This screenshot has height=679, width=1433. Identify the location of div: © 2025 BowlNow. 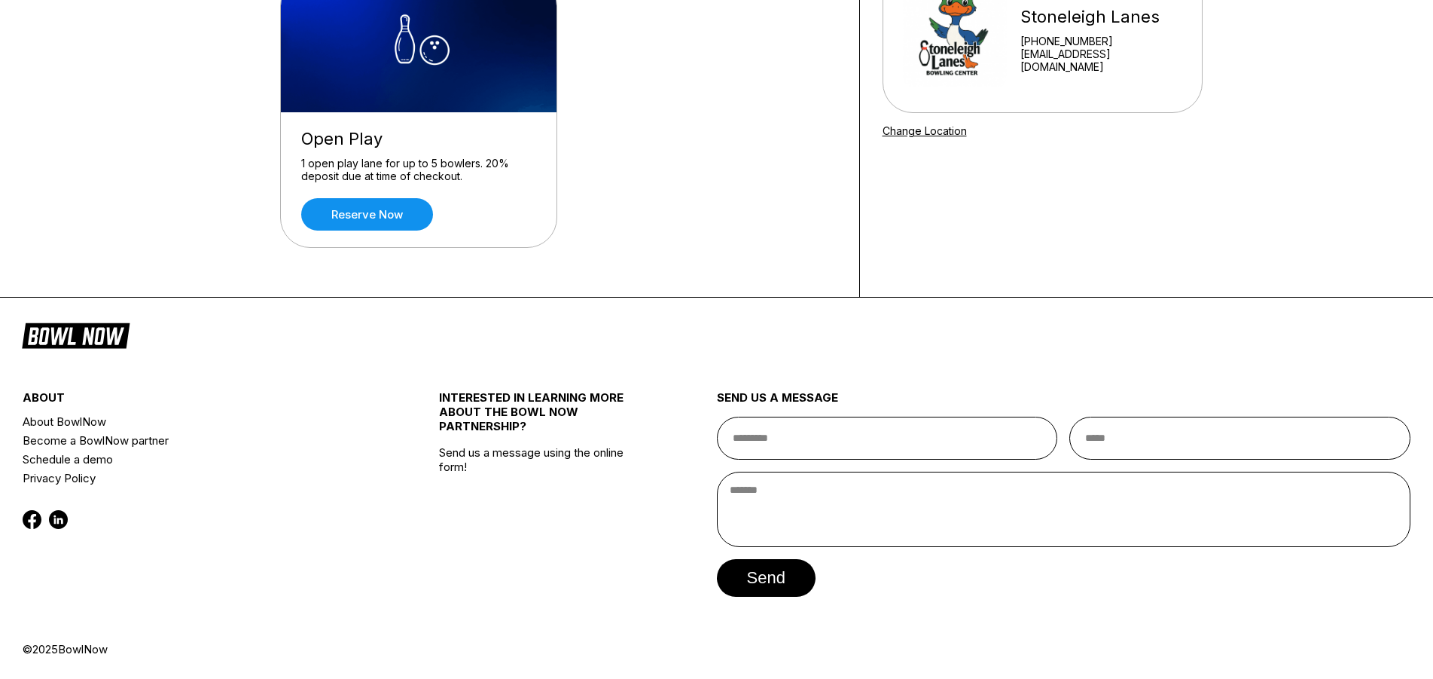
(716, 648).